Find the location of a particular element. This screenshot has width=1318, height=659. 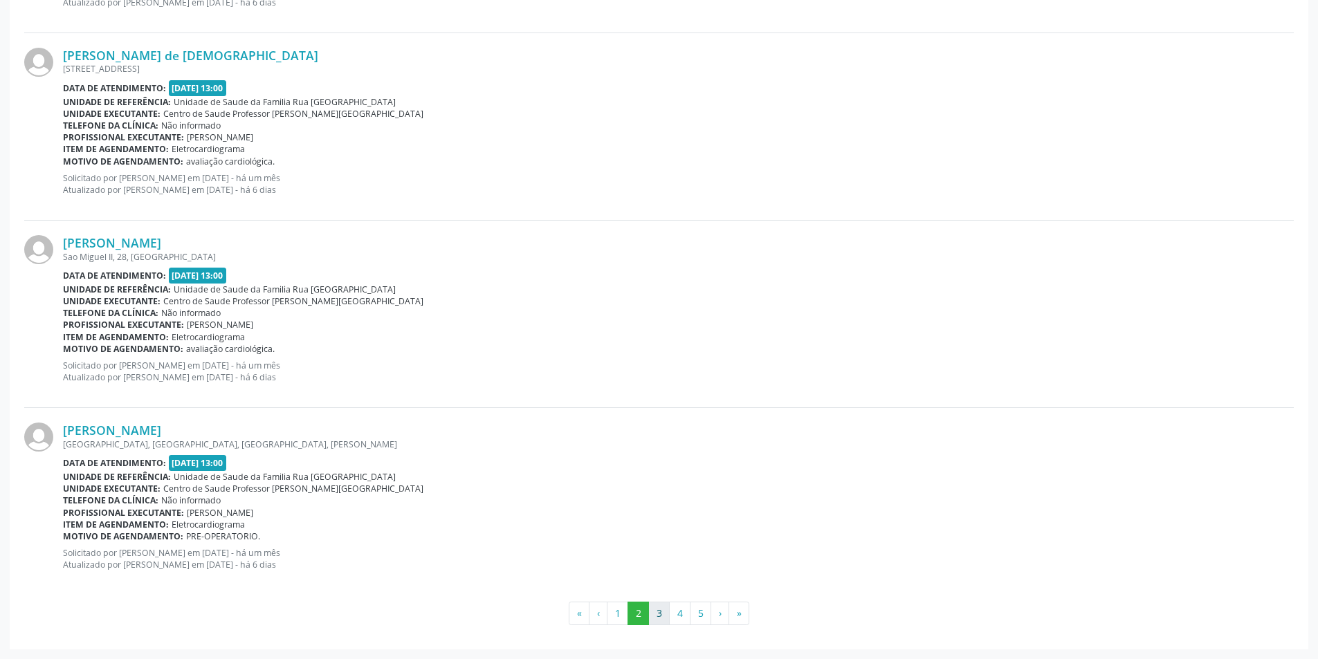

button: Go to page 4 is located at coordinates (679, 614).